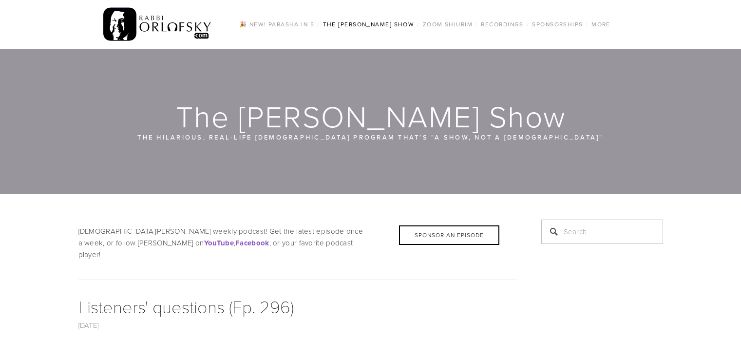 This screenshot has width=741, height=343. I want to click on a: YouTube, so click(219, 242).